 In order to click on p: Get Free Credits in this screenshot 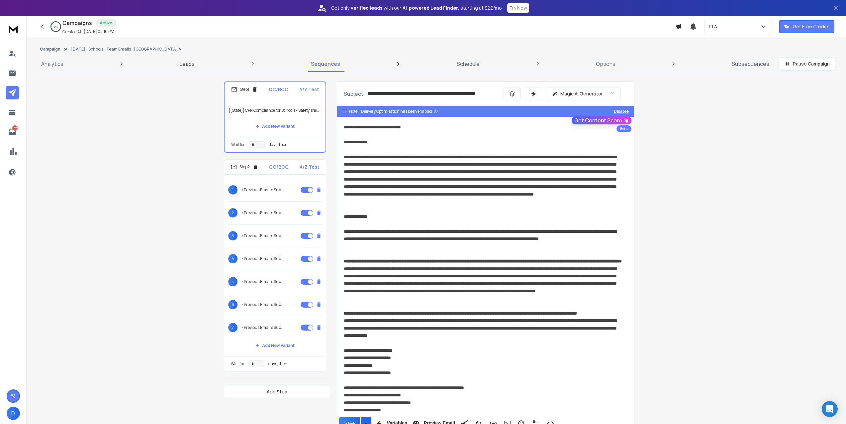, I will do `click(811, 27)`.